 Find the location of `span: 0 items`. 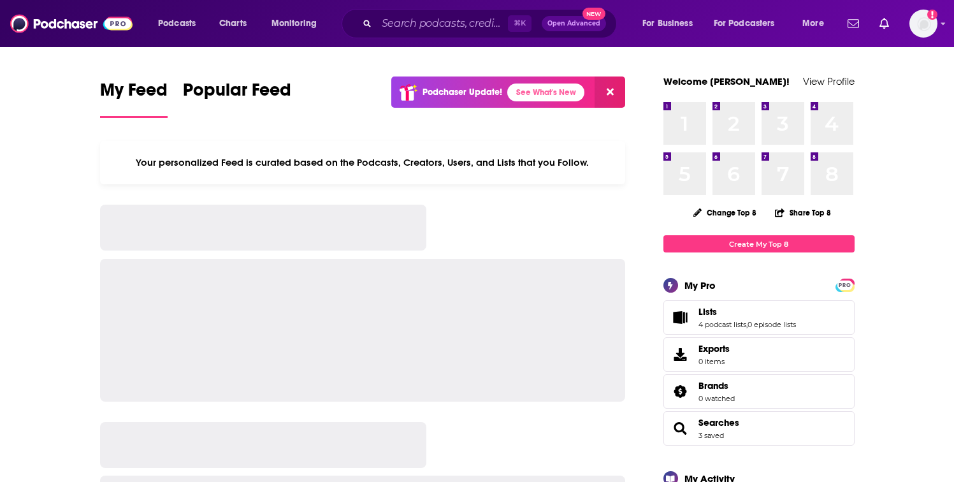

span: 0 items is located at coordinates (714, 361).